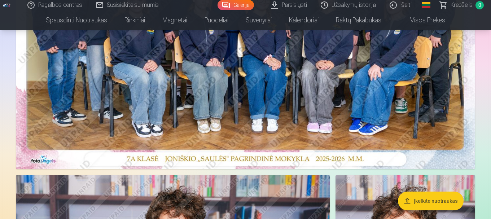 The height and width of the screenshot is (219, 491). What do you see at coordinates (259, 20) in the screenshot?
I see `a: Suvenyrai` at bounding box center [259, 20].